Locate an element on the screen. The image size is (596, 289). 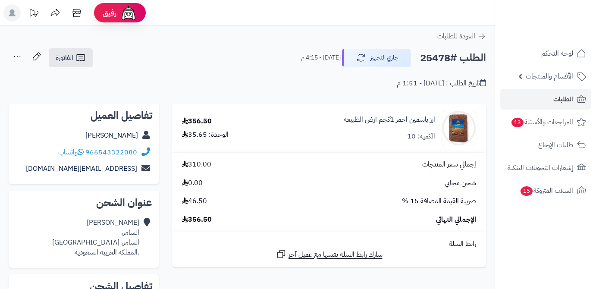
a: الفاتورة is located at coordinates (71, 58).